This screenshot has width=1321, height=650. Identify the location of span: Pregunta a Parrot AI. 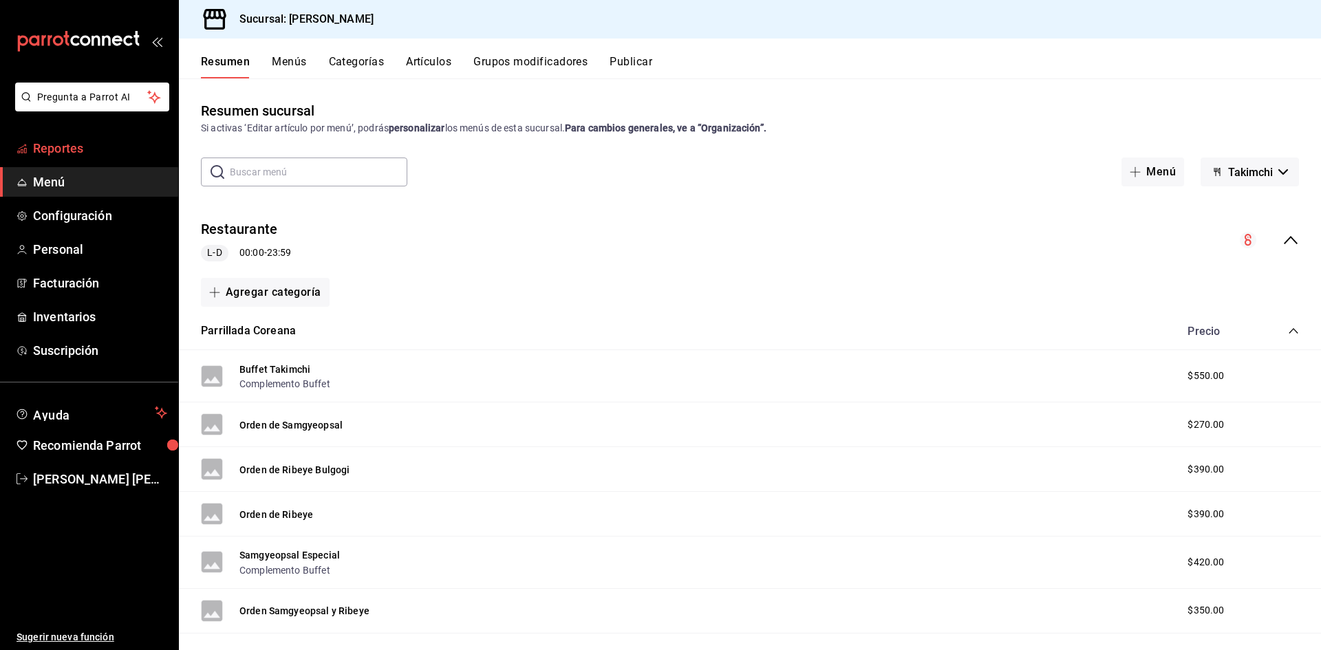
(92, 97).